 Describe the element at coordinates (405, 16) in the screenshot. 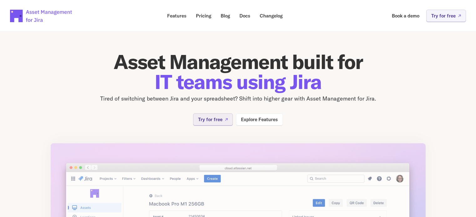

I see `a: Book a demo` at that location.